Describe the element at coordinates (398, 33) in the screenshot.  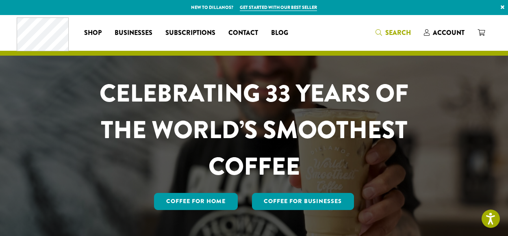
I see `span: Search` at that location.